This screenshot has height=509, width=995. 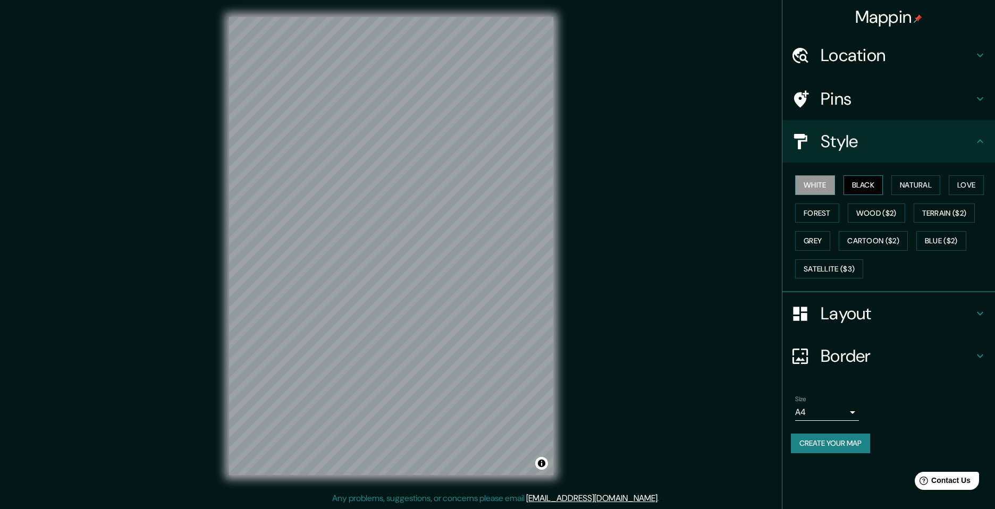 What do you see at coordinates (827, 413) in the screenshot?
I see `div: A4` at bounding box center [827, 413].